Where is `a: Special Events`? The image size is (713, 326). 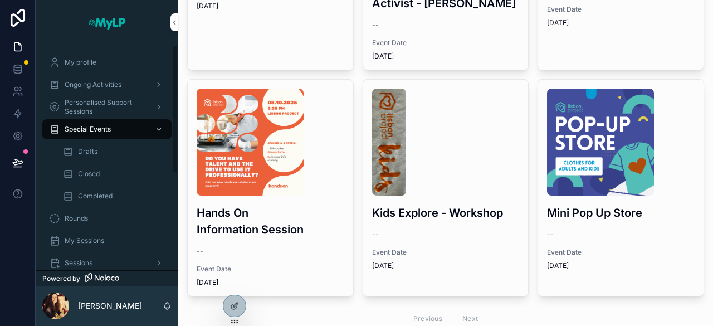 a: Special Events is located at coordinates (107, 129).